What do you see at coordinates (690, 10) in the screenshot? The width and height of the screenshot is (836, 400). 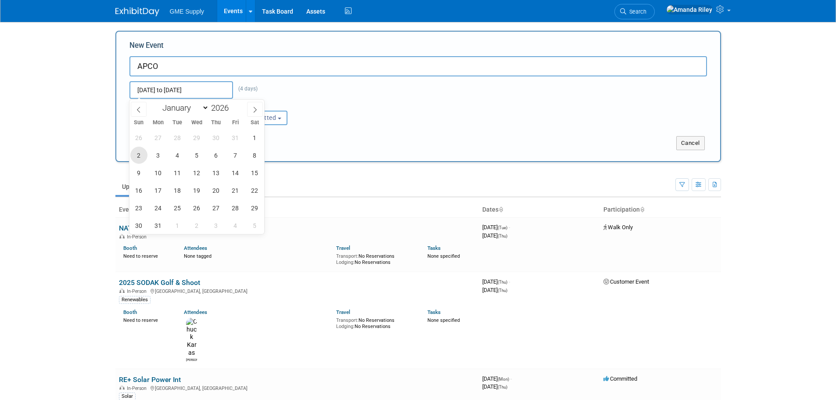 I see `img: Amanda Riley` at bounding box center [690, 10].